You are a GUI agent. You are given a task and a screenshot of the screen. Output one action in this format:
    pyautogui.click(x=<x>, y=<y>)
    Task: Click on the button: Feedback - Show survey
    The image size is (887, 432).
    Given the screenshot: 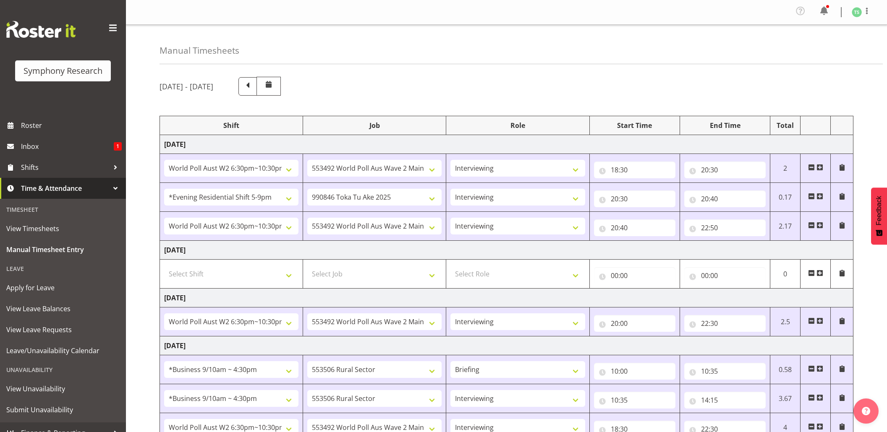 What is the action you would take?
    pyautogui.click(x=879, y=216)
    